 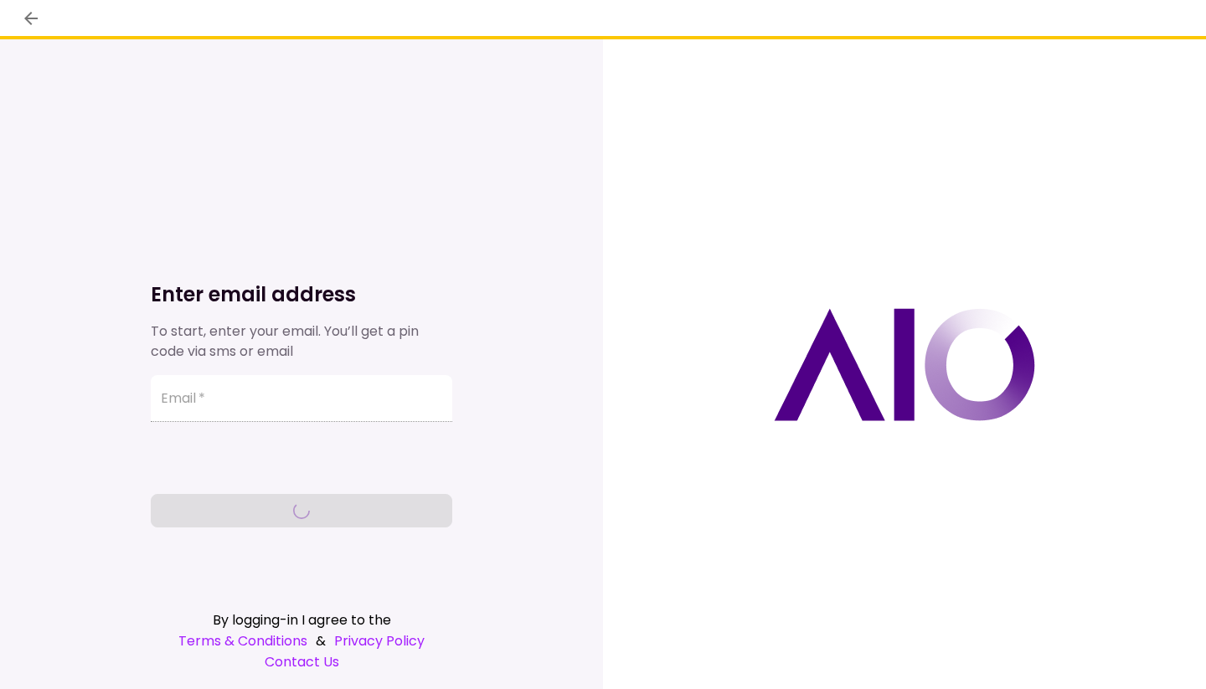 What do you see at coordinates (243, 641) in the screenshot?
I see `a: Terms & Conditions` at bounding box center [243, 641].